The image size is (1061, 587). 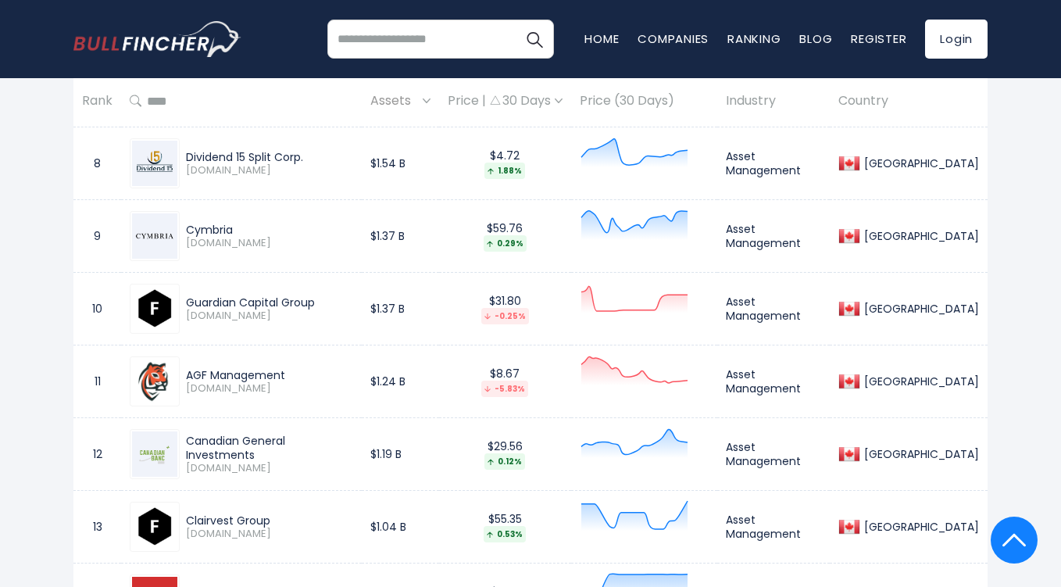 I want to click on div: $4.72, so click(x=505, y=163).